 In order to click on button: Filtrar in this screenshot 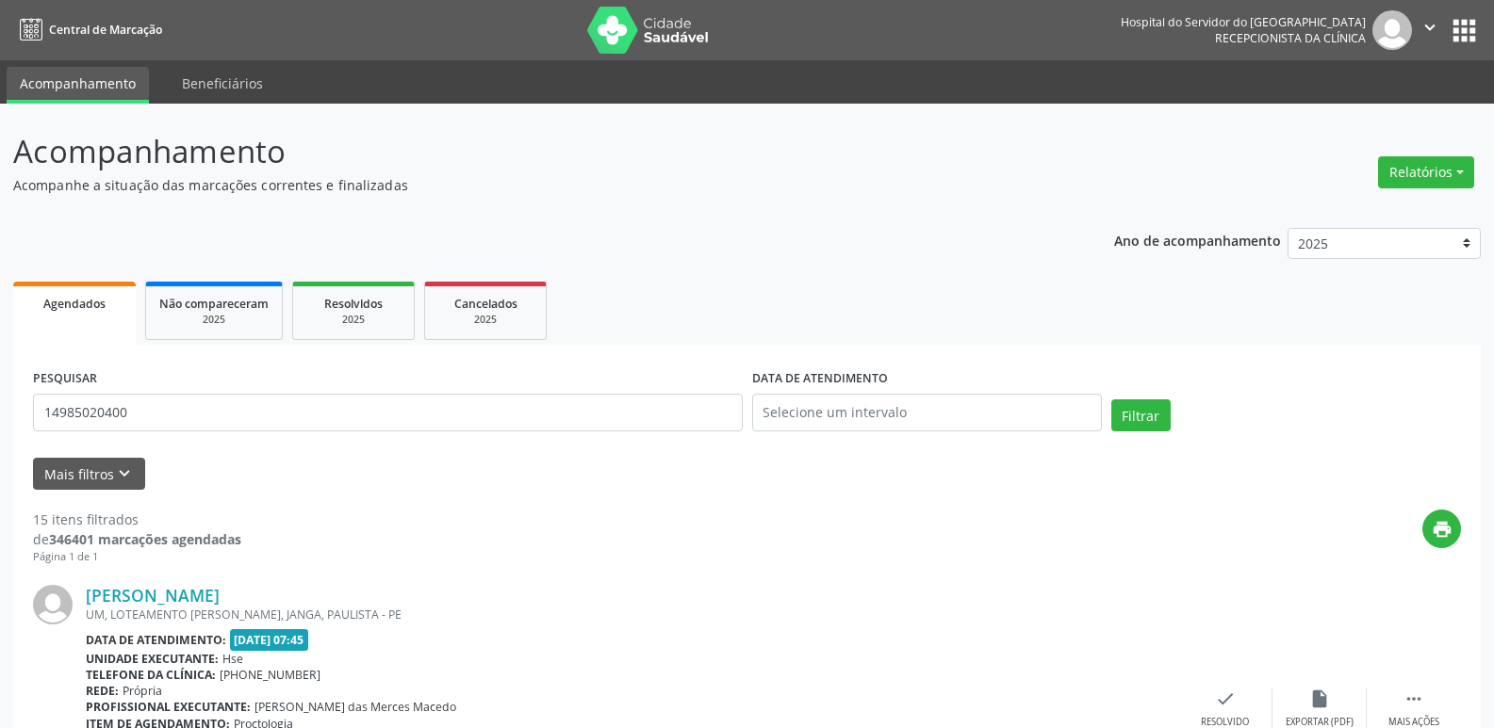, I will do `click(1140, 416)`.